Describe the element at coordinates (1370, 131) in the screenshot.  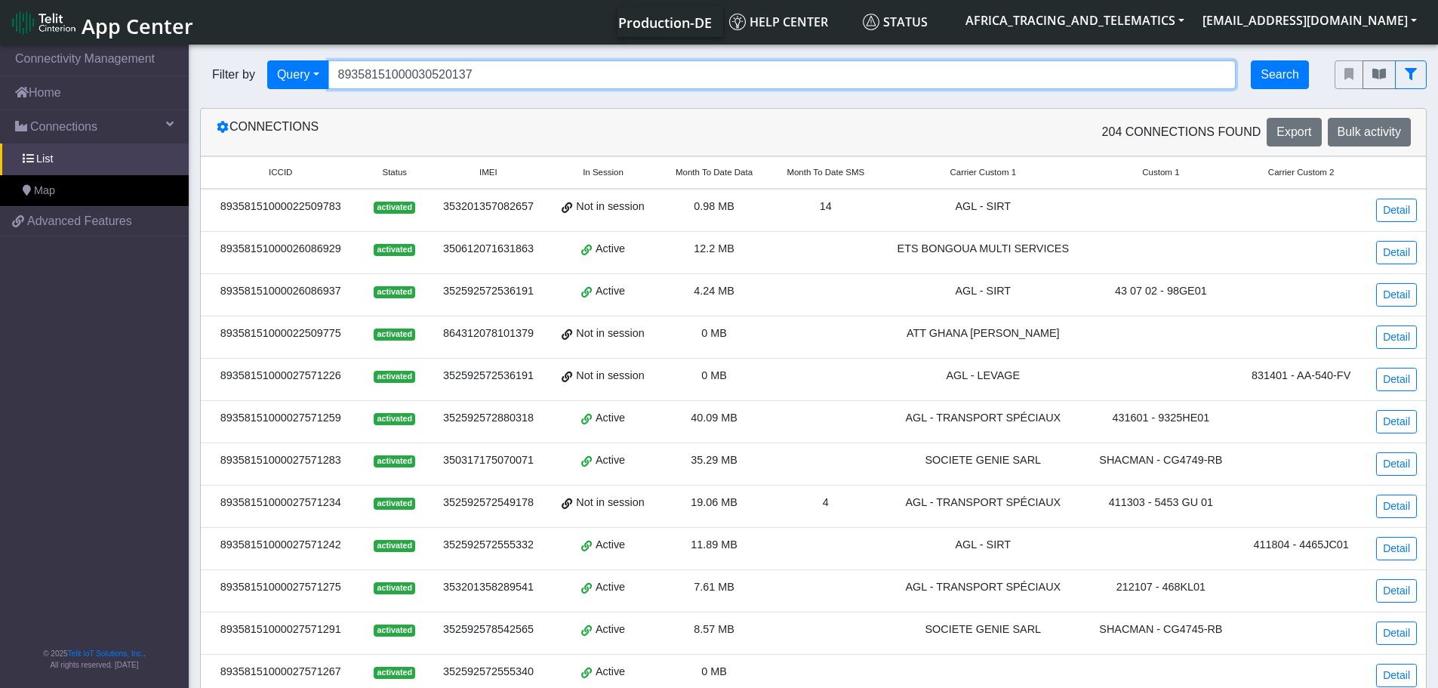
I see `span: Bulk activity` at that location.